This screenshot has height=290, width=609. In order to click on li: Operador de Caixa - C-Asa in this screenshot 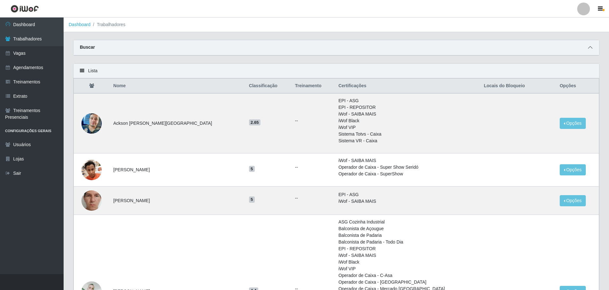, I will do `click(407, 275)`.